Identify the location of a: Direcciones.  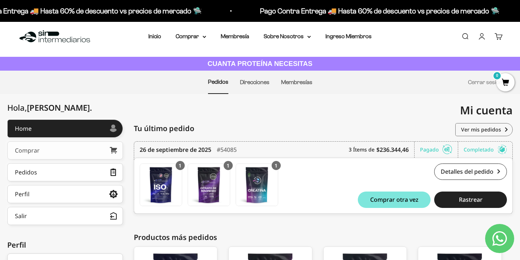
(254, 82).